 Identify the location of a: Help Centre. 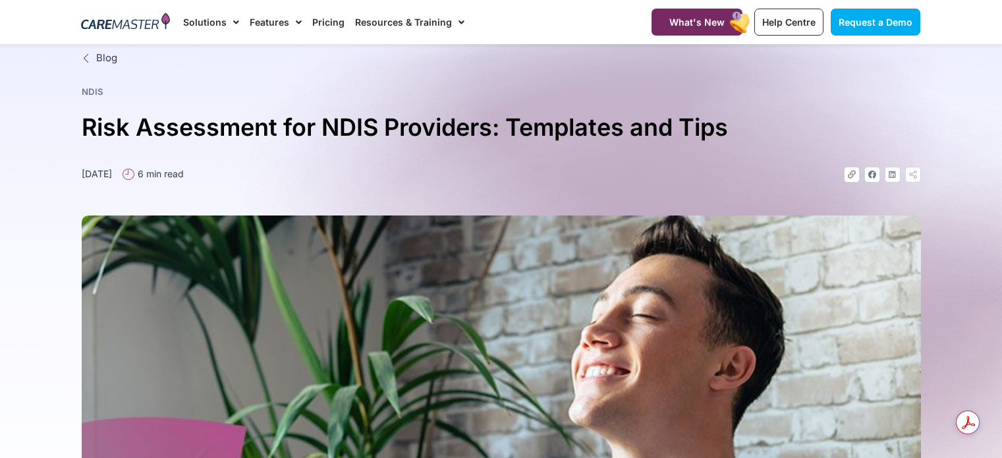
(789, 22).